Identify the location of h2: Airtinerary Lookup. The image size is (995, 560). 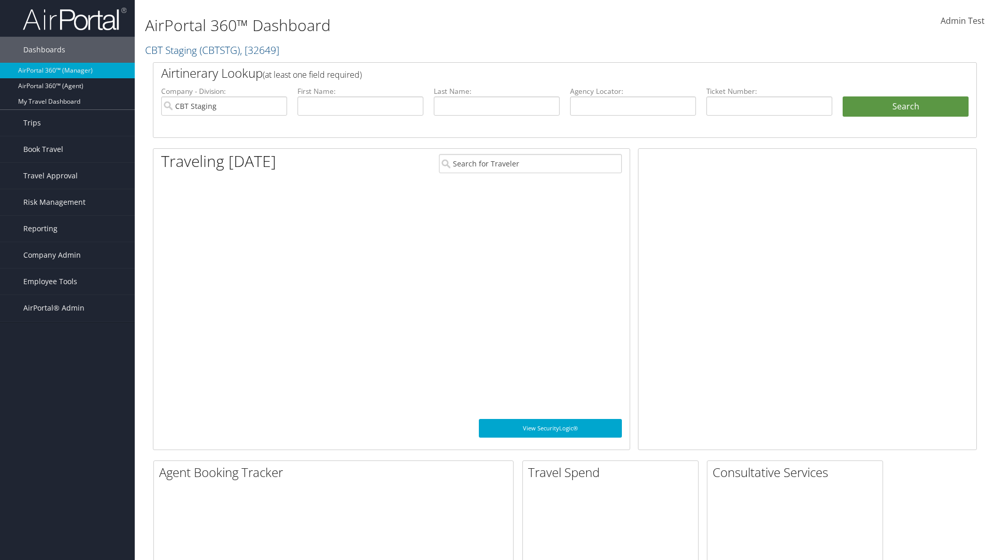
(531, 73).